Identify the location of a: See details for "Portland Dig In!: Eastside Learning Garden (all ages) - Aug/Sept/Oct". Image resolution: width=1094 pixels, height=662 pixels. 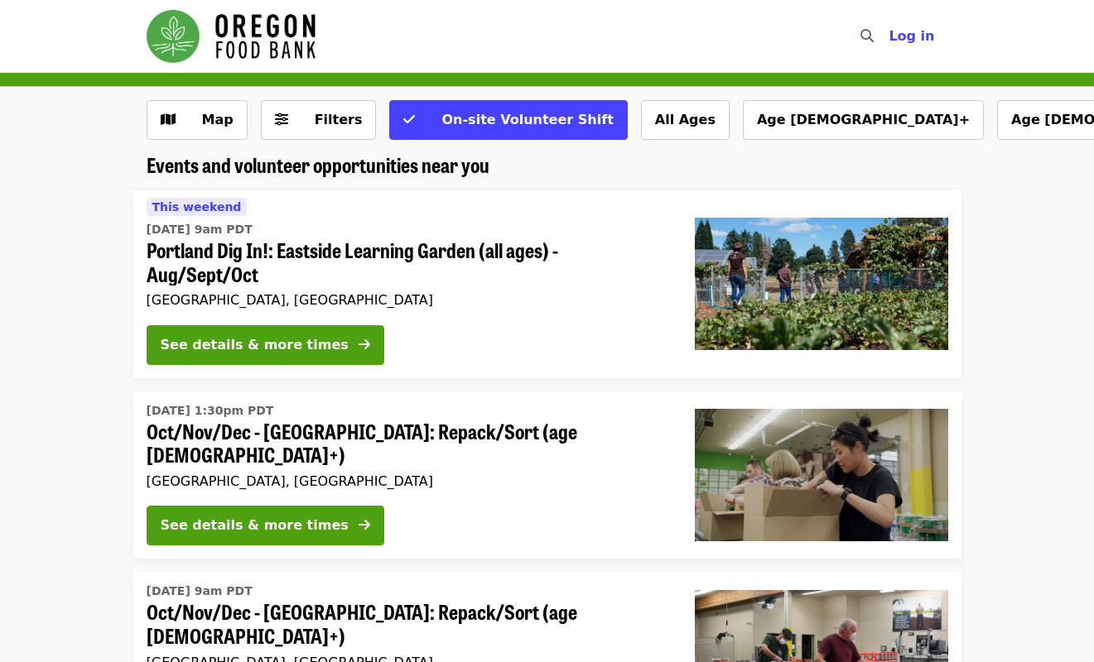
(547, 284).